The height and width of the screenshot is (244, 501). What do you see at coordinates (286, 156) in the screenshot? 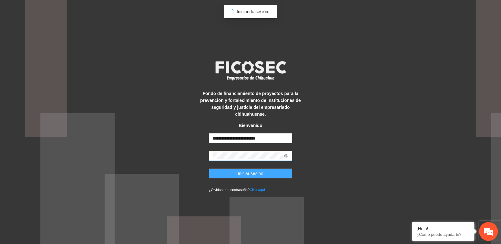
I see `span: eye` at bounding box center [286, 156].